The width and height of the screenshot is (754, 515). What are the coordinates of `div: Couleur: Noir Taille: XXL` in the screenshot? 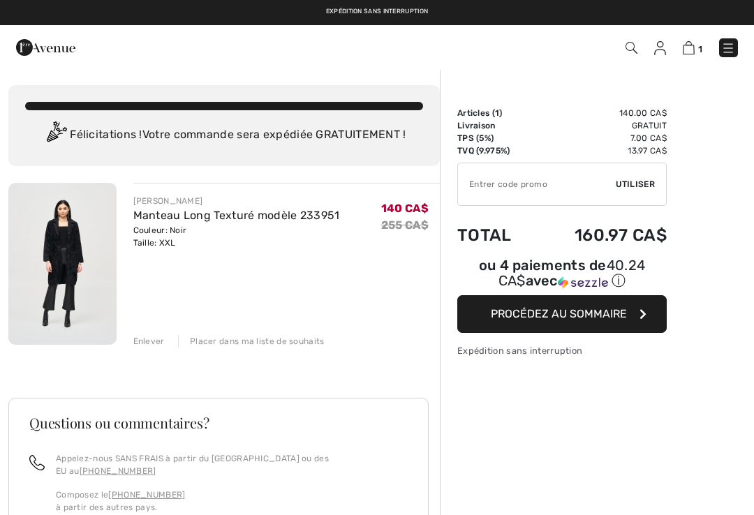 It's located at (237, 237).